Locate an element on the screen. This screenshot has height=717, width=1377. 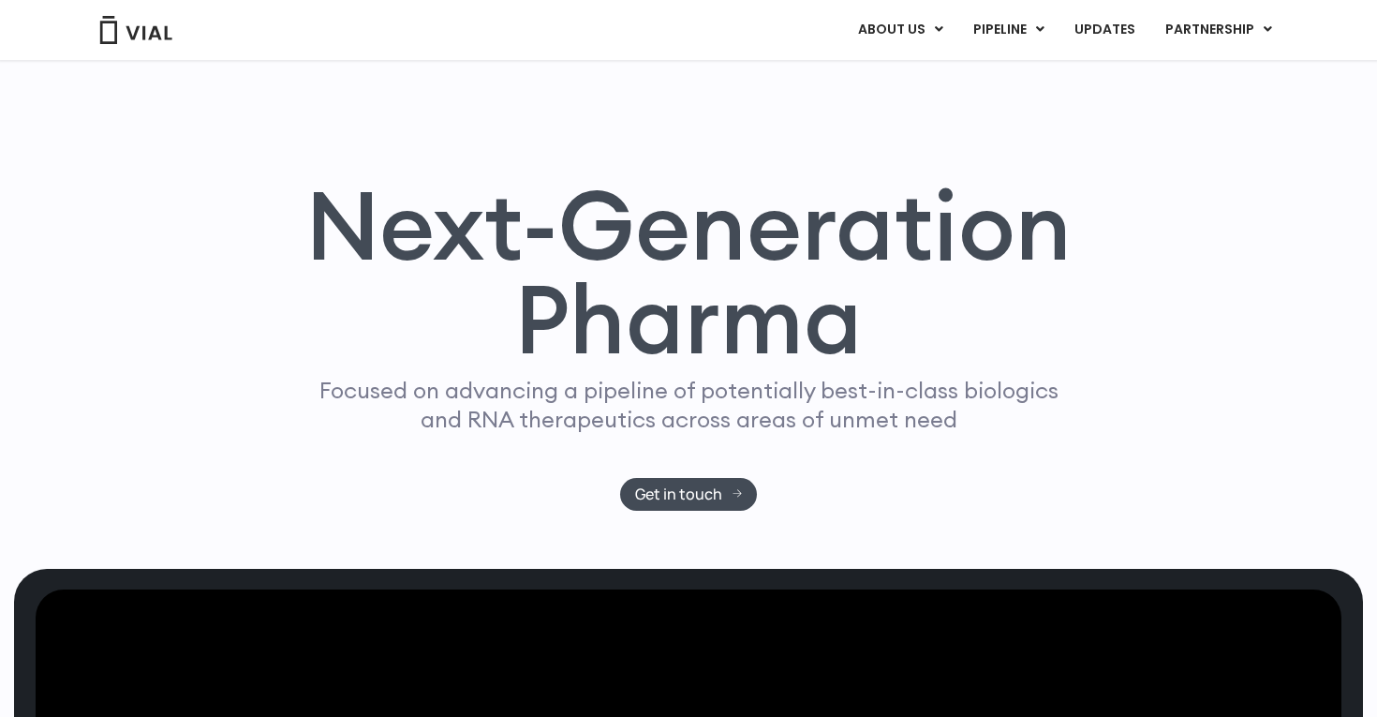
a: ABOUT USMenu Toggle is located at coordinates (900, 30).